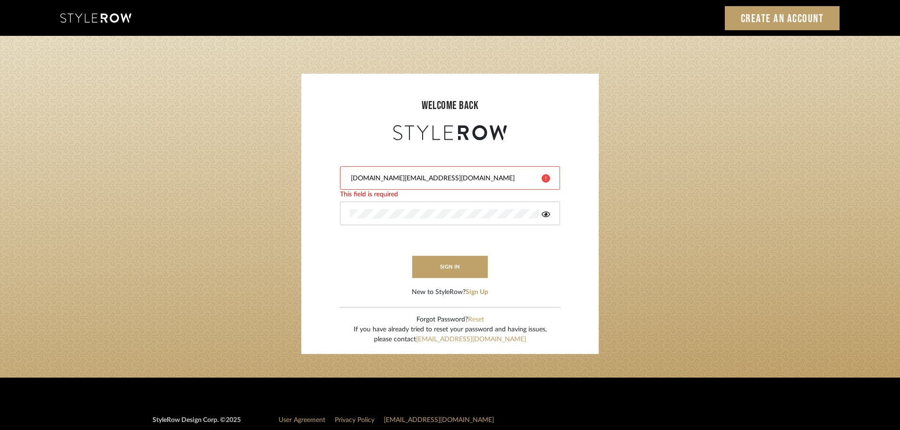 This screenshot has height=430, width=900. What do you see at coordinates (450, 267) in the screenshot?
I see `button: sign in` at bounding box center [450, 267].